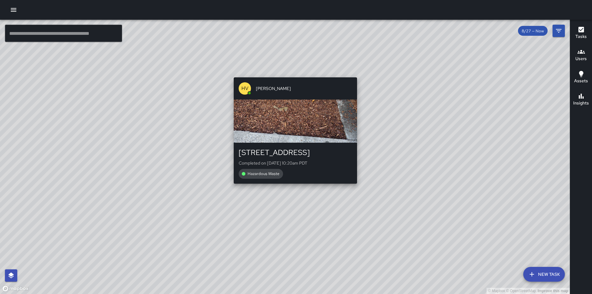 Image resolution: width=592 pixels, height=294 pixels. I want to click on p: HV, so click(245, 89).